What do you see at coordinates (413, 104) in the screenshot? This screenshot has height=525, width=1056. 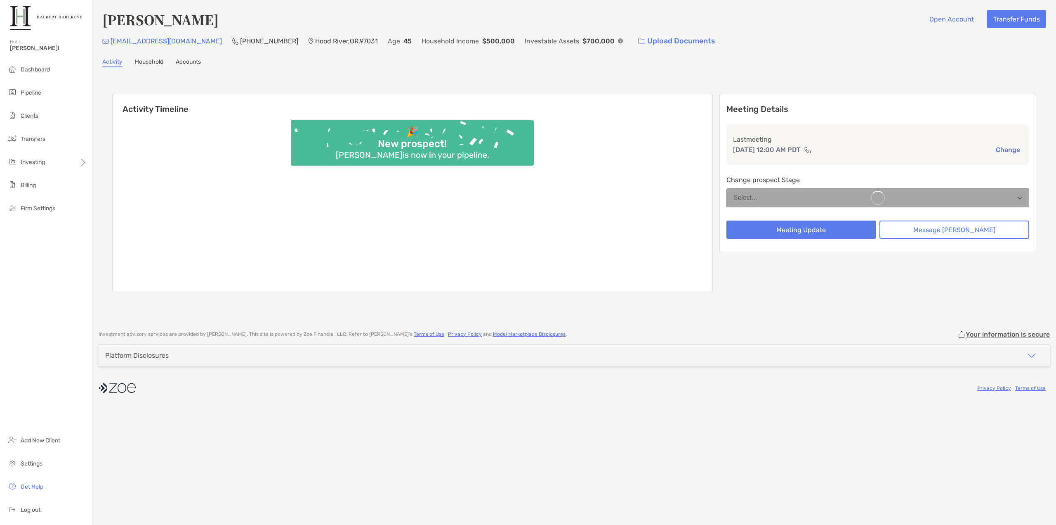 I see `h6: Activity Timeline` at bounding box center [413, 104].